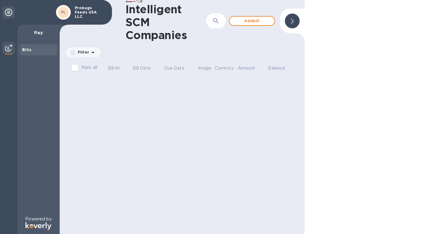 Image resolution: width=427 pixels, height=234 pixels. What do you see at coordinates (281, 68) in the screenshot?
I see `span: Balance` at bounding box center [281, 68].